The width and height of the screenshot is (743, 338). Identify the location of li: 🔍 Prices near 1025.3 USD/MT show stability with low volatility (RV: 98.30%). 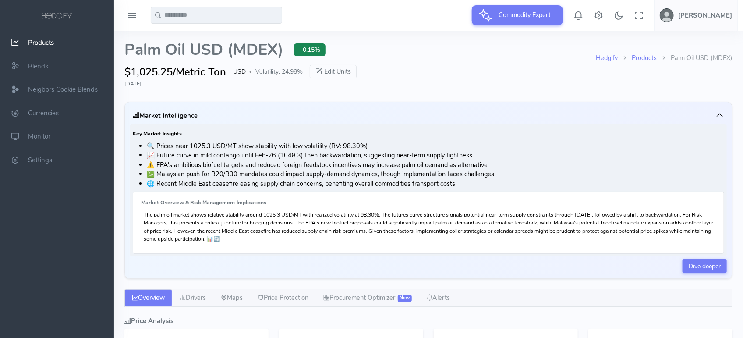
(435, 146).